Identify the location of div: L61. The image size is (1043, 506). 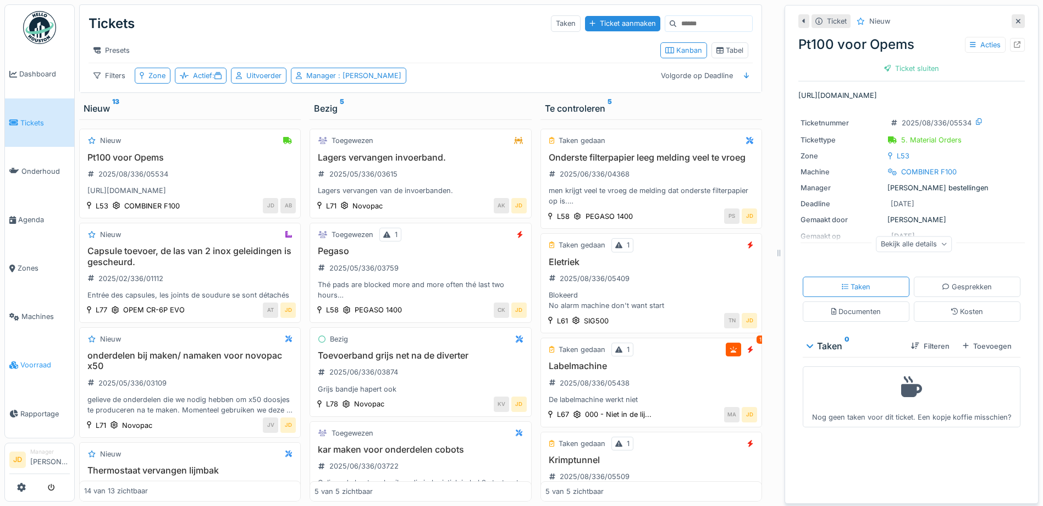
(563, 321).